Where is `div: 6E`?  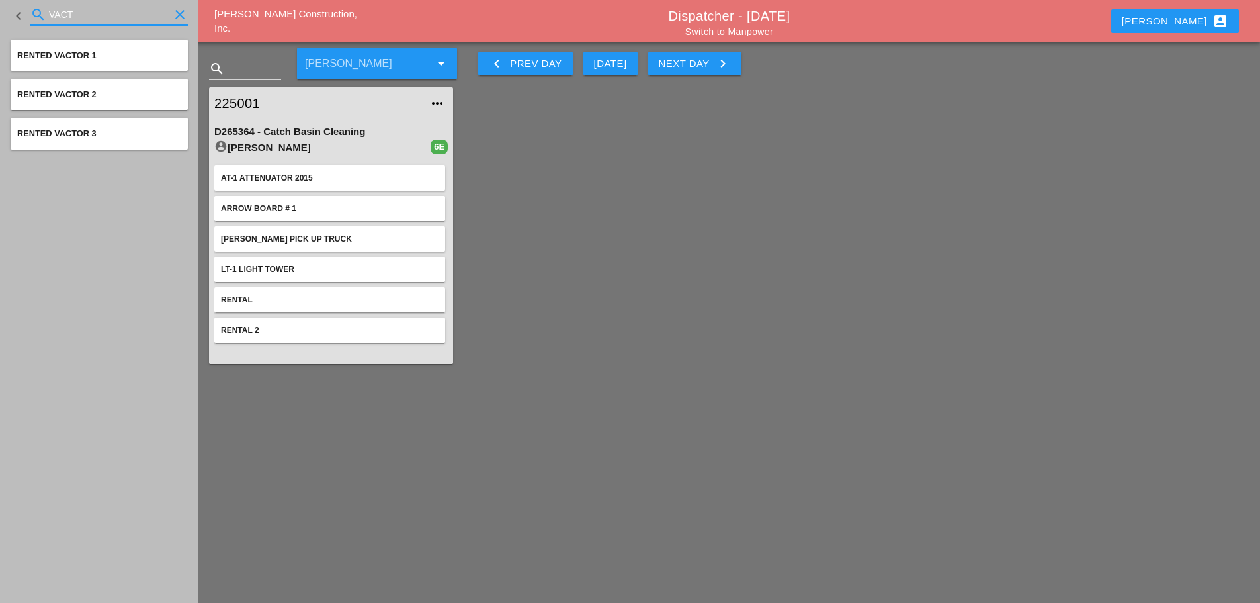 div: 6E is located at coordinates (439, 147).